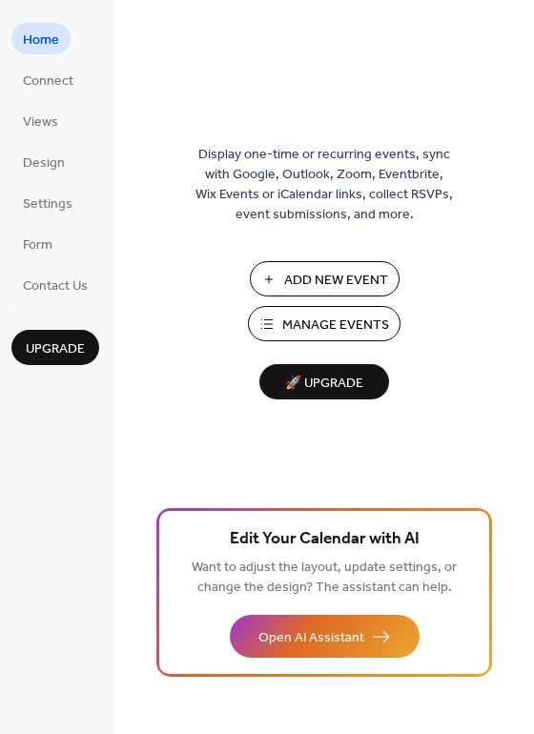 The height and width of the screenshot is (734, 534). What do you see at coordinates (324, 636) in the screenshot?
I see `button: Open AI Assistant` at bounding box center [324, 636].